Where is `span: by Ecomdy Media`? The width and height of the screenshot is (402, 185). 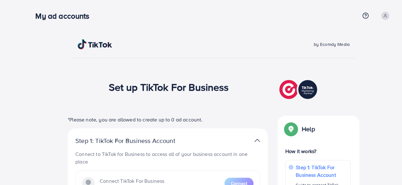
span: by Ecomdy Media is located at coordinates (332, 44).